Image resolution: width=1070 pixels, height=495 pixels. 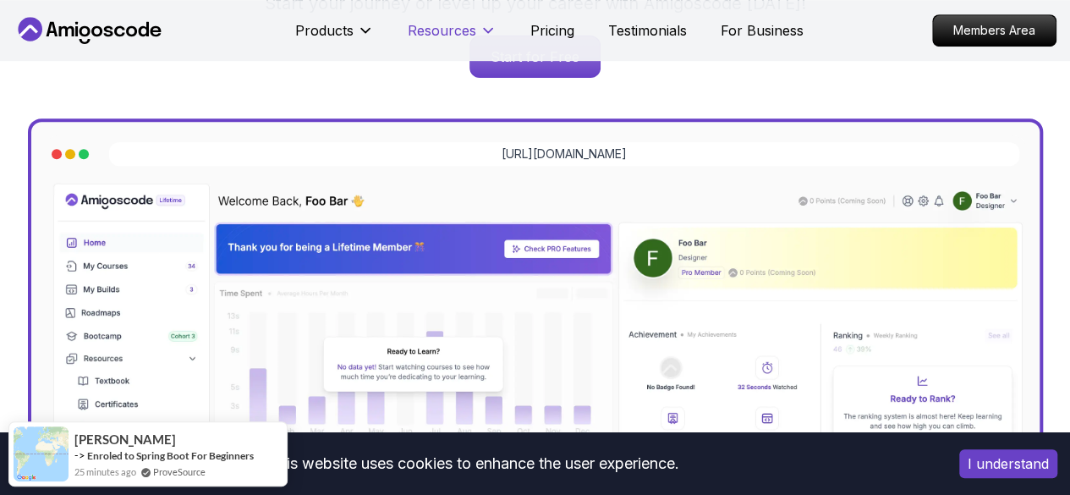 I want to click on p: For Business, so click(x=762, y=30).